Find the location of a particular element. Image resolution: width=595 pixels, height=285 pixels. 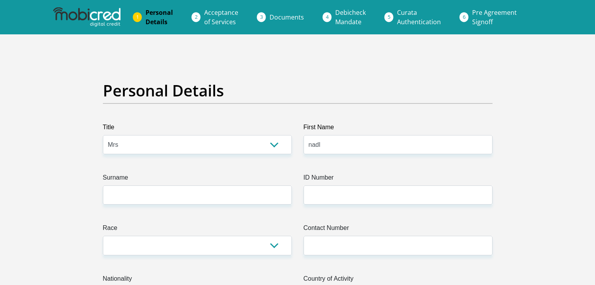

a: Acceptanceof Services is located at coordinates (221, 17).